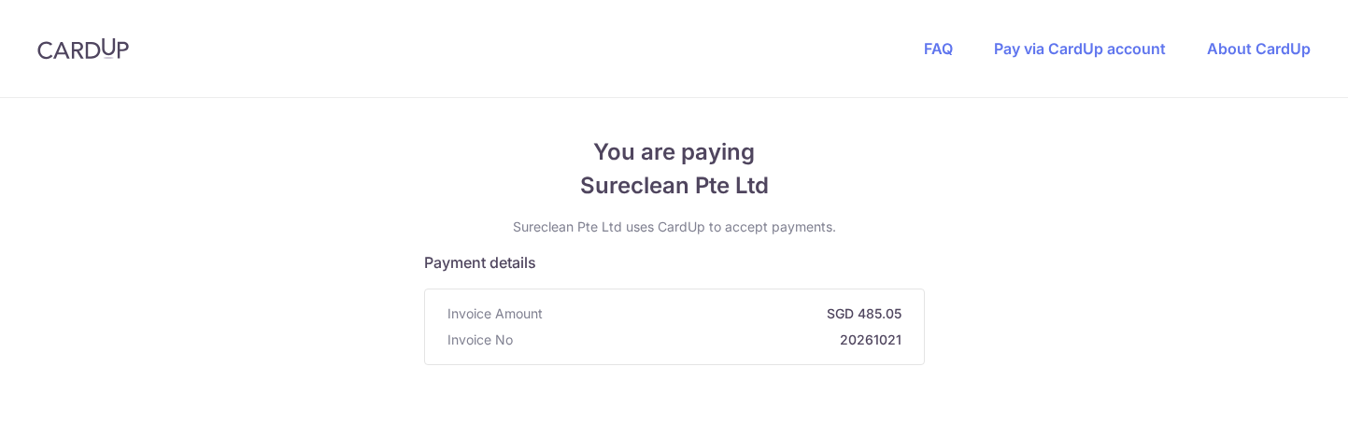 The width and height of the screenshot is (1348, 423). What do you see at coordinates (674, 227) in the screenshot?
I see `p: Sureclean Pte Ltd uses CardUp to accept payments.` at bounding box center [674, 227].